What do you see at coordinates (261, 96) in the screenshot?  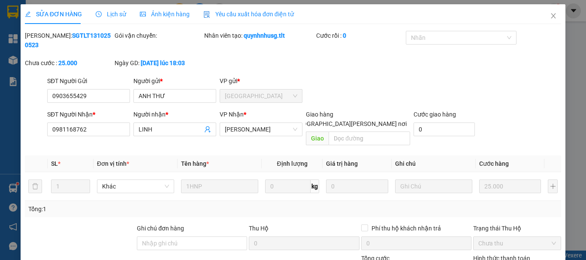 I see `span: Sài Gòn` at bounding box center [261, 96].